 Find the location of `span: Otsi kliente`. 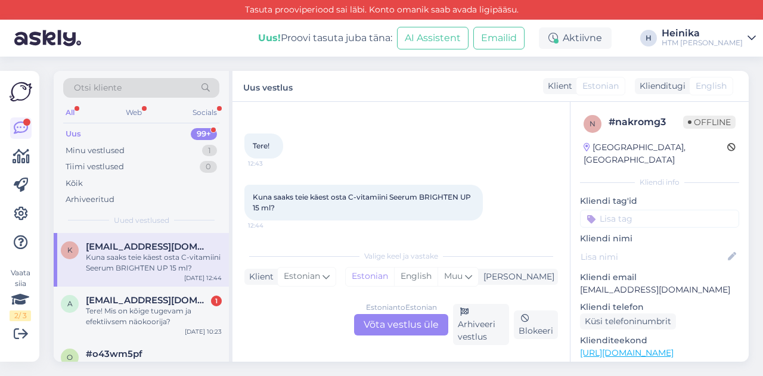

span: Otsi kliente is located at coordinates (98, 88).